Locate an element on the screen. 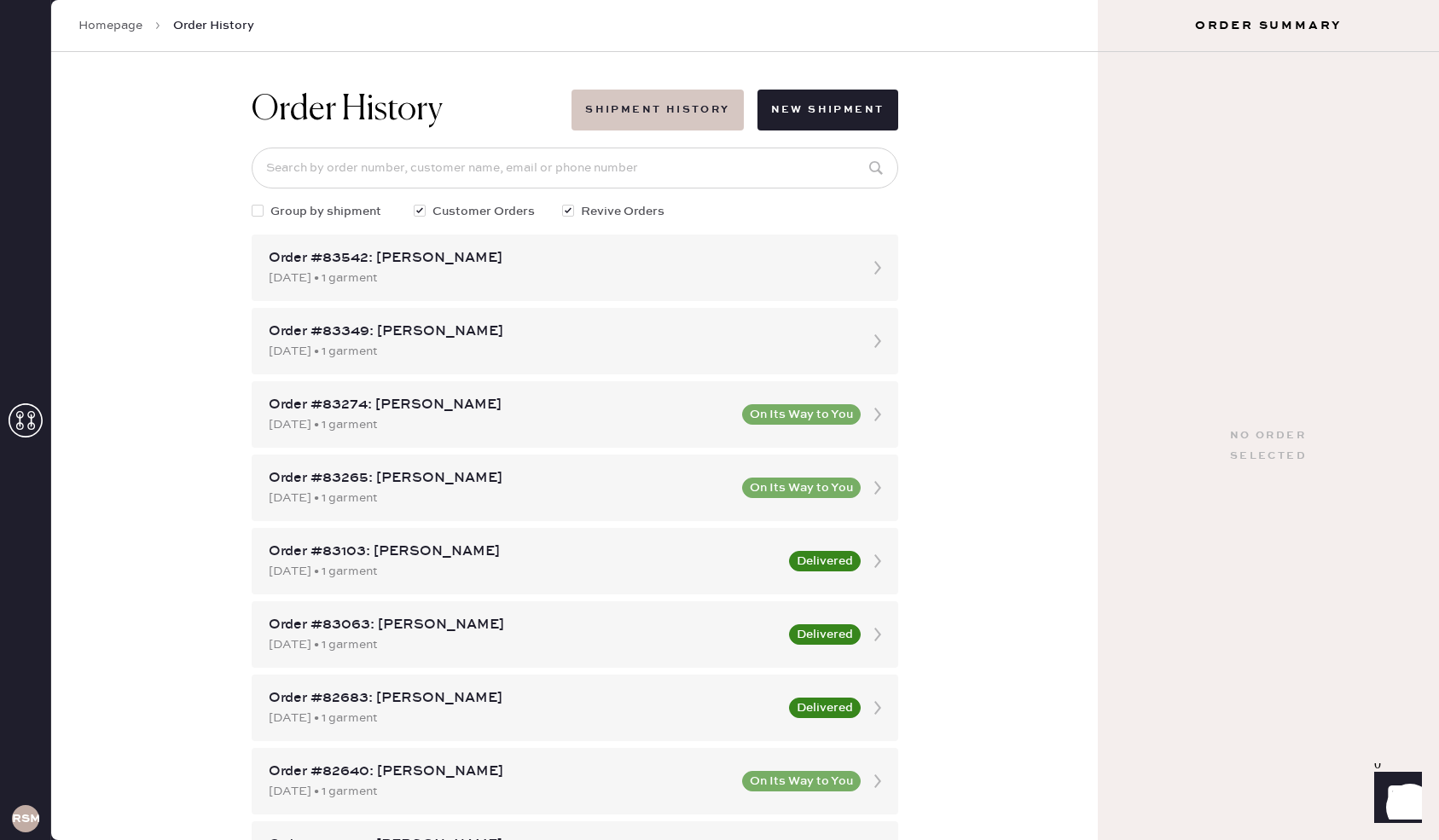 The height and width of the screenshot is (840, 1439). th: # Garments is located at coordinates (1215, 615).